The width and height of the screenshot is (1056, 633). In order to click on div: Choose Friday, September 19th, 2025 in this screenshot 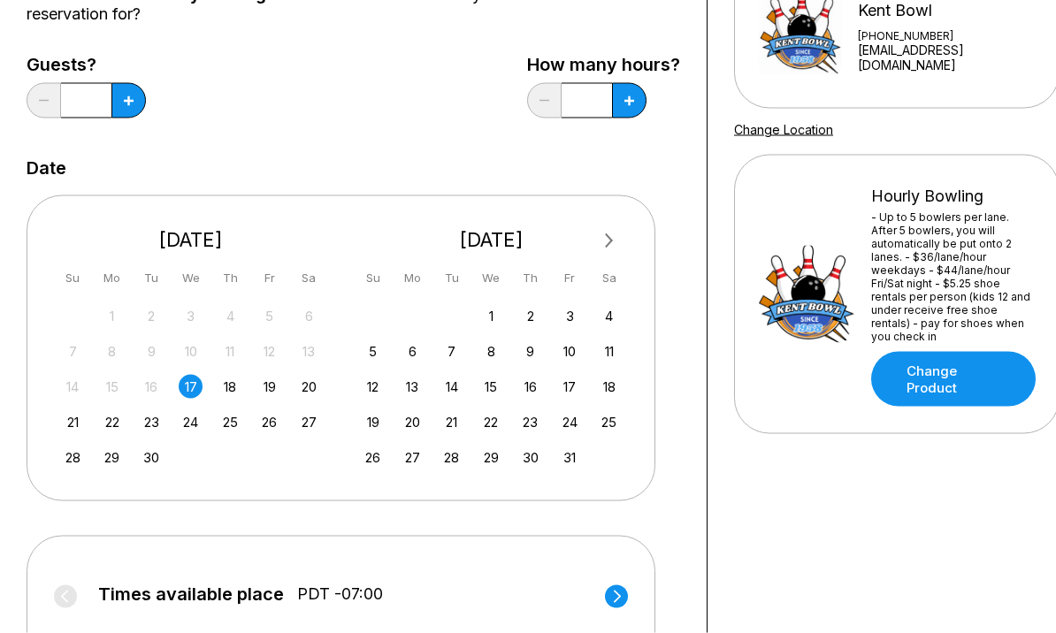, I will do `click(269, 387)`.